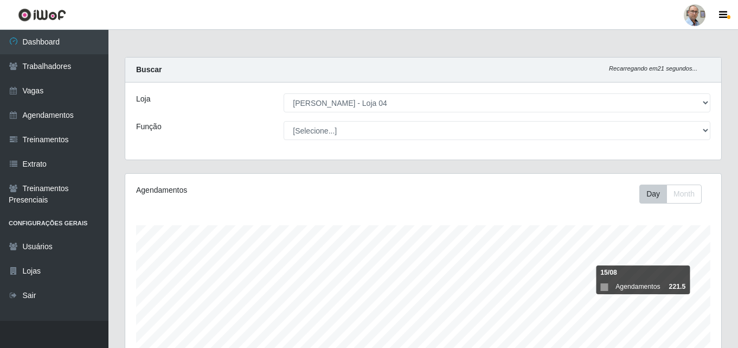  I want to click on label: Função, so click(149, 126).